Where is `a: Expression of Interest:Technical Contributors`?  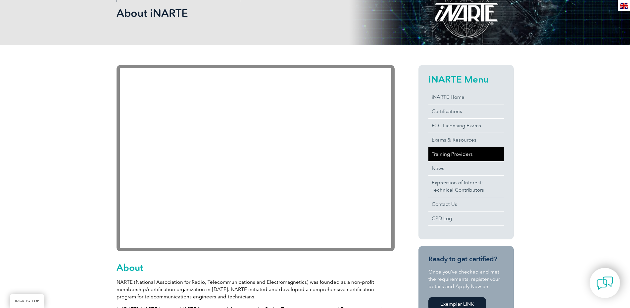 a: Expression of Interest:Technical Contributors is located at coordinates (466, 186).